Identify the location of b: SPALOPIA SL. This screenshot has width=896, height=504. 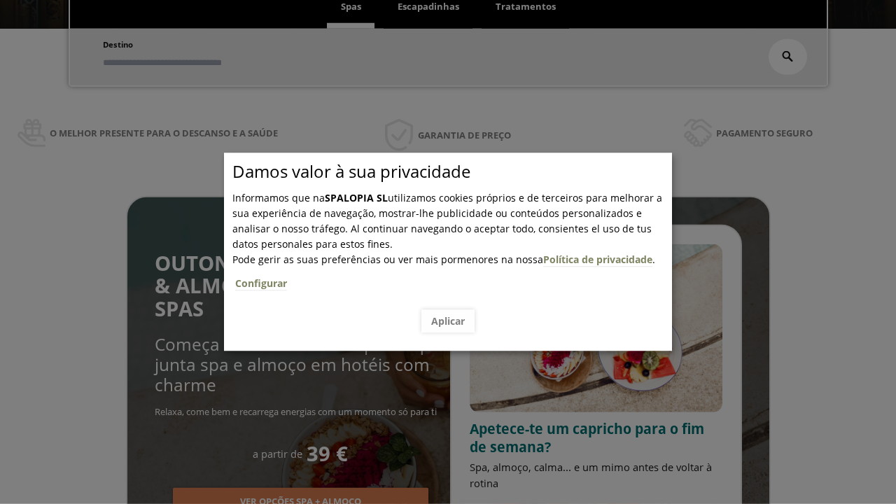
(356, 197).